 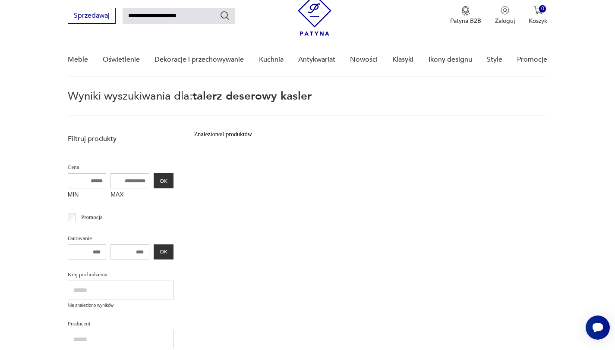 I want to click on div: Znaleziono 0 produktów, so click(x=223, y=135).